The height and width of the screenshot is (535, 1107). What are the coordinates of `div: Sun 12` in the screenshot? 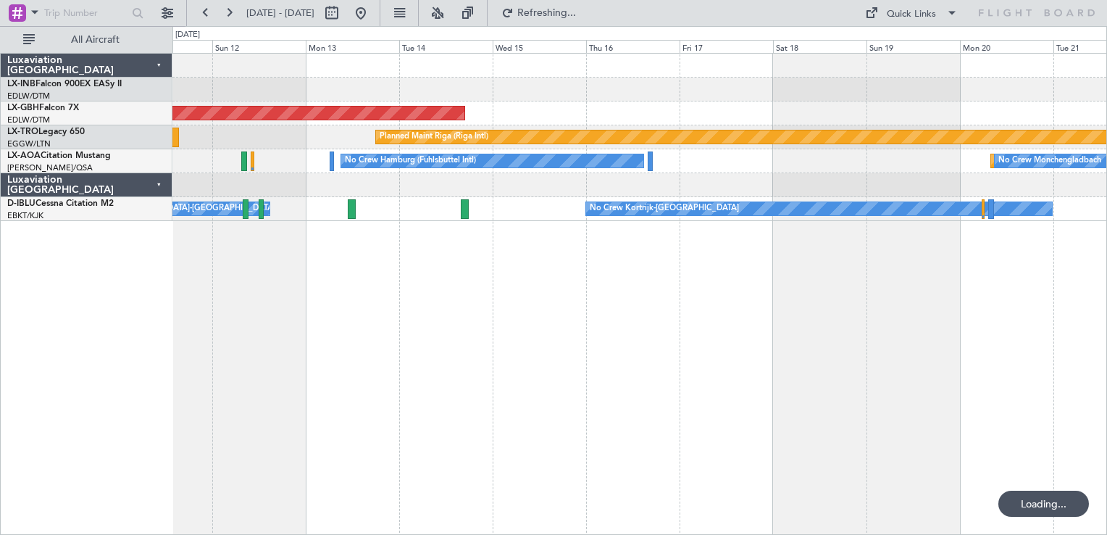 It's located at (259, 46).